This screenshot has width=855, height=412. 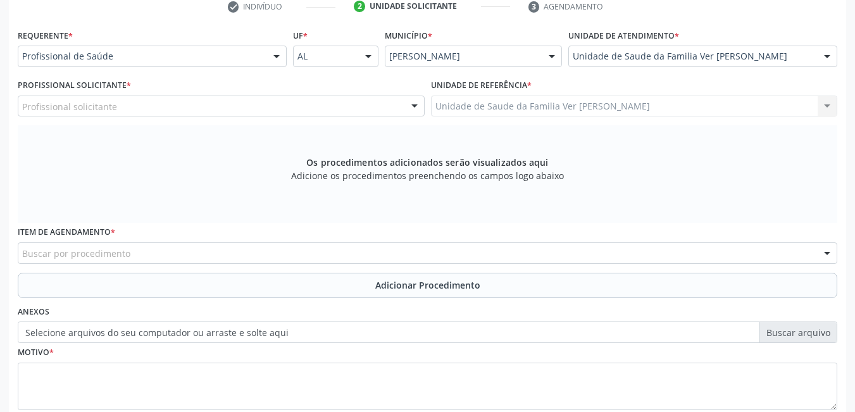 I want to click on label: Profissional Solicitante, so click(x=74, y=85).